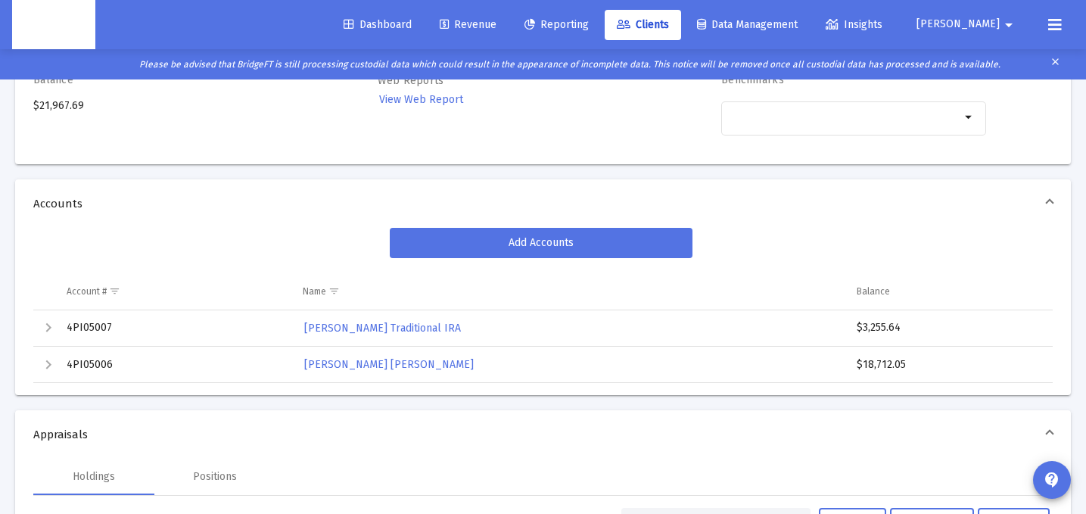 Image resolution: width=1086 pixels, height=514 pixels. I want to click on label: Web Reports, so click(411, 80).